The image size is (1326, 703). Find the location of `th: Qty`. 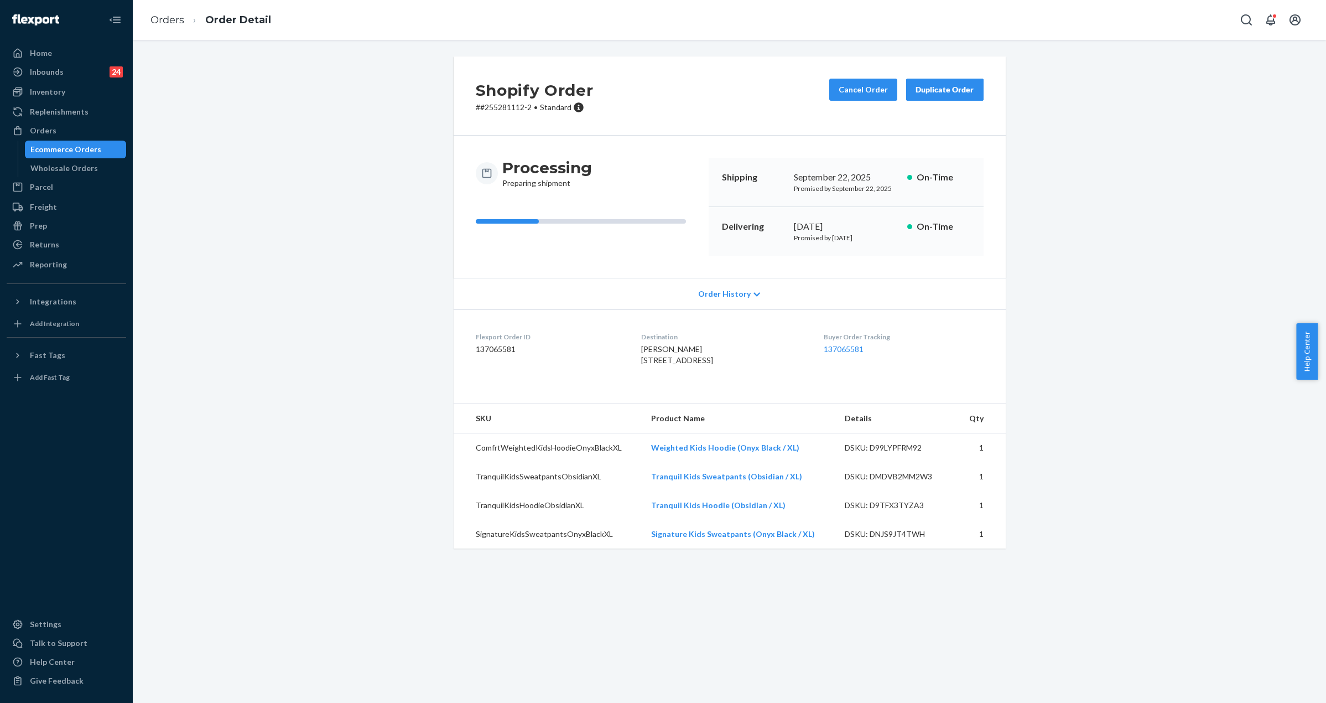

th: Qty is located at coordinates (981, 418).